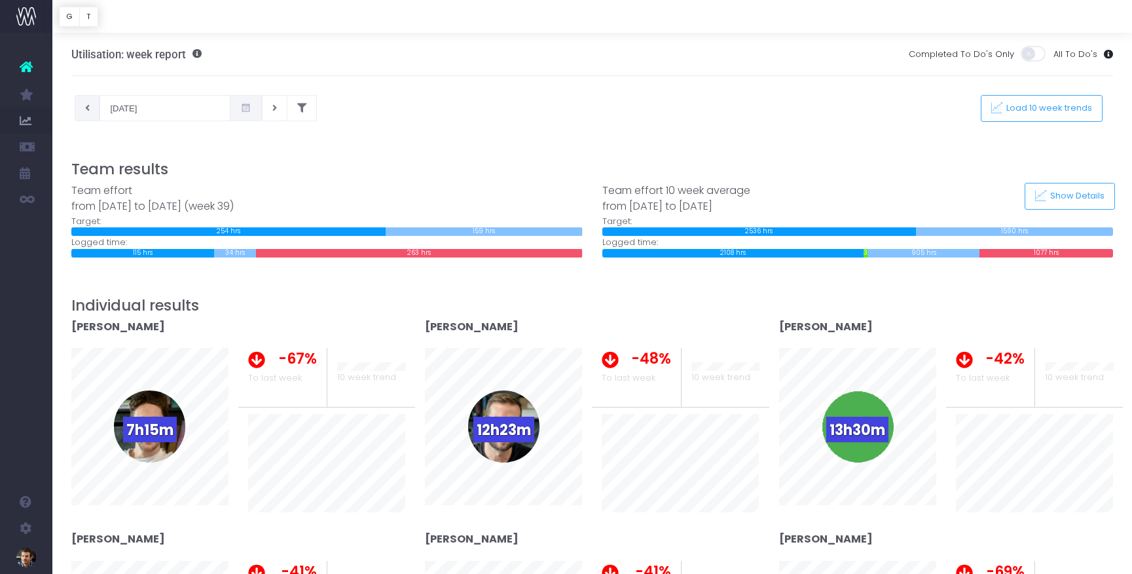 The height and width of the screenshot is (574, 1132). What do you see at coordinates (69, 16) in the screenshot?
I see `button: G` at bounding box center [69, 16].